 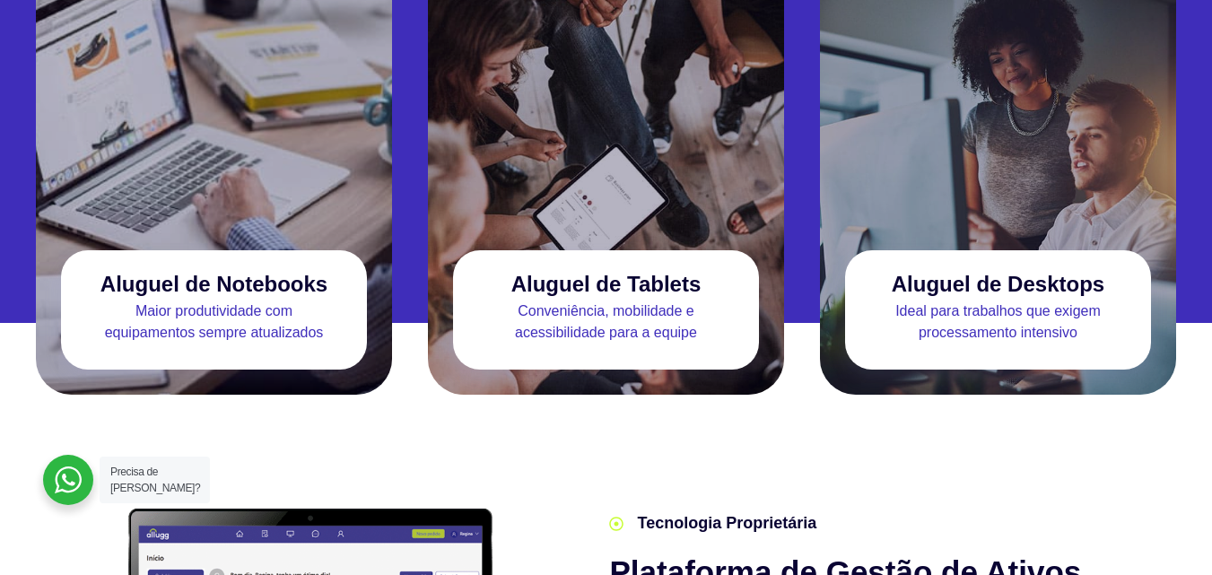 I want to click on p: Maior produtividade com equipamentos sempre atualizados, so click(x=214, y=322).